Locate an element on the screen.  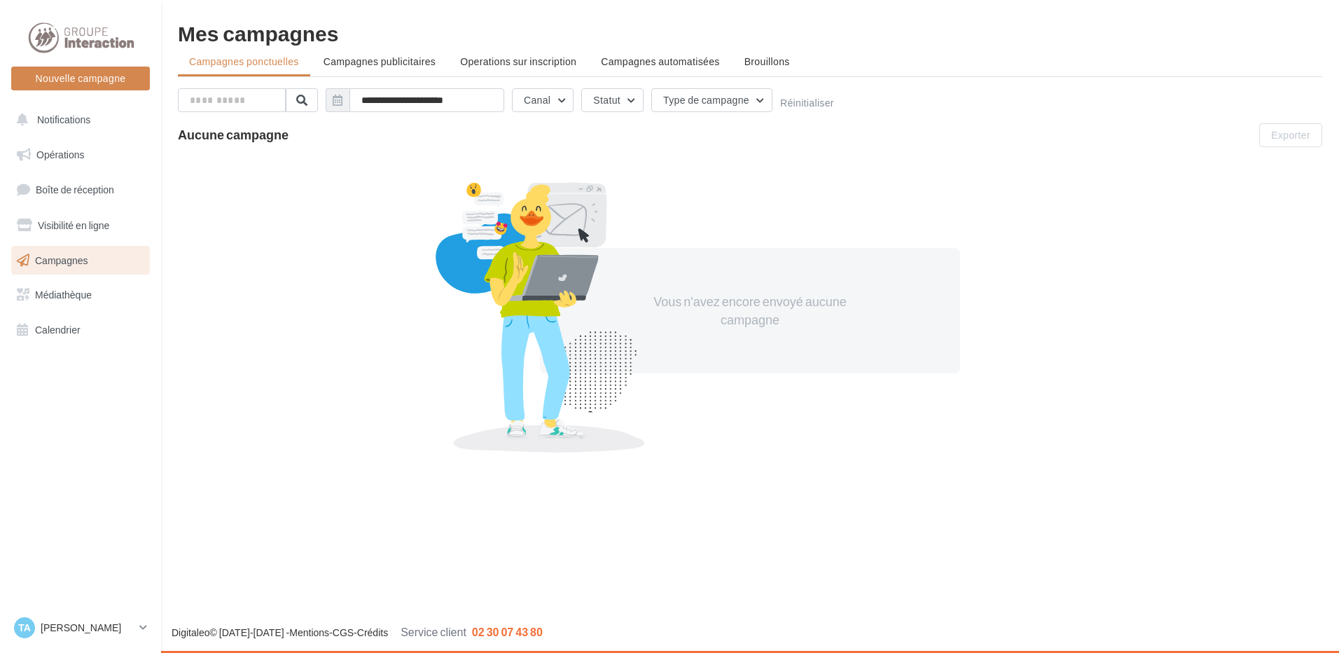
a: Campagnes is located at coordinates (81, 260).